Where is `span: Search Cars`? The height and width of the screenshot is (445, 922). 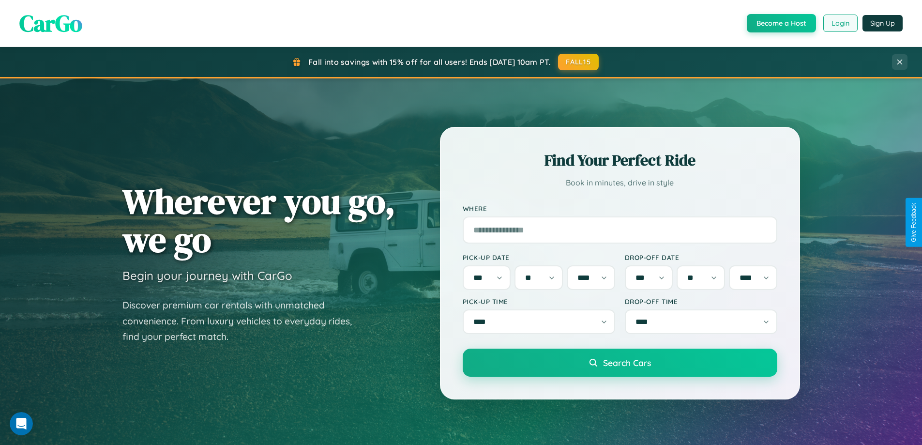
span: Search Cars is located at coordinates (627, 362).